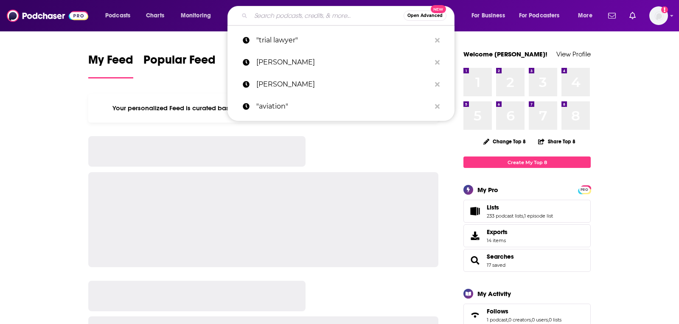 This screenshot has width=679, height=324. Describe the element at coordinates (539, 216) in the screenshot. I see `a: 1 episode list` at that location.